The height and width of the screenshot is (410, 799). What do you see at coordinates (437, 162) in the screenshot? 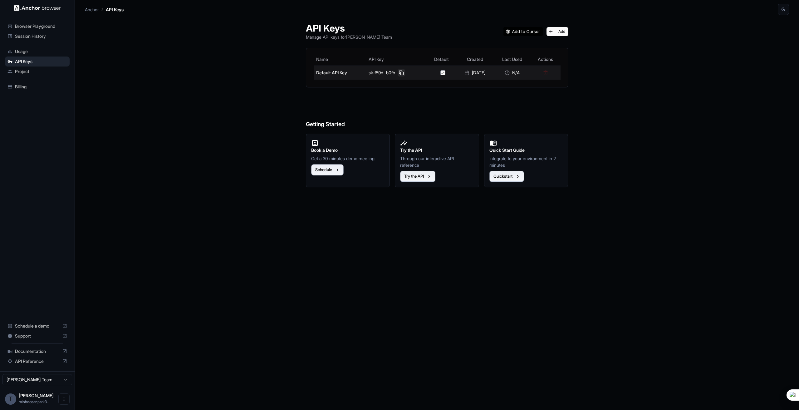
I see `p: Through our interactive API reference` at bounding box center [437, 162].